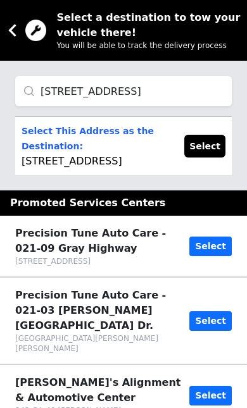 The width and height of the screenshot is (247, 408). What do you see at coordinates (151, 46) in the screenshot?
I see `div: You will be able to track the delivery process` at bounding box center [151, 46].